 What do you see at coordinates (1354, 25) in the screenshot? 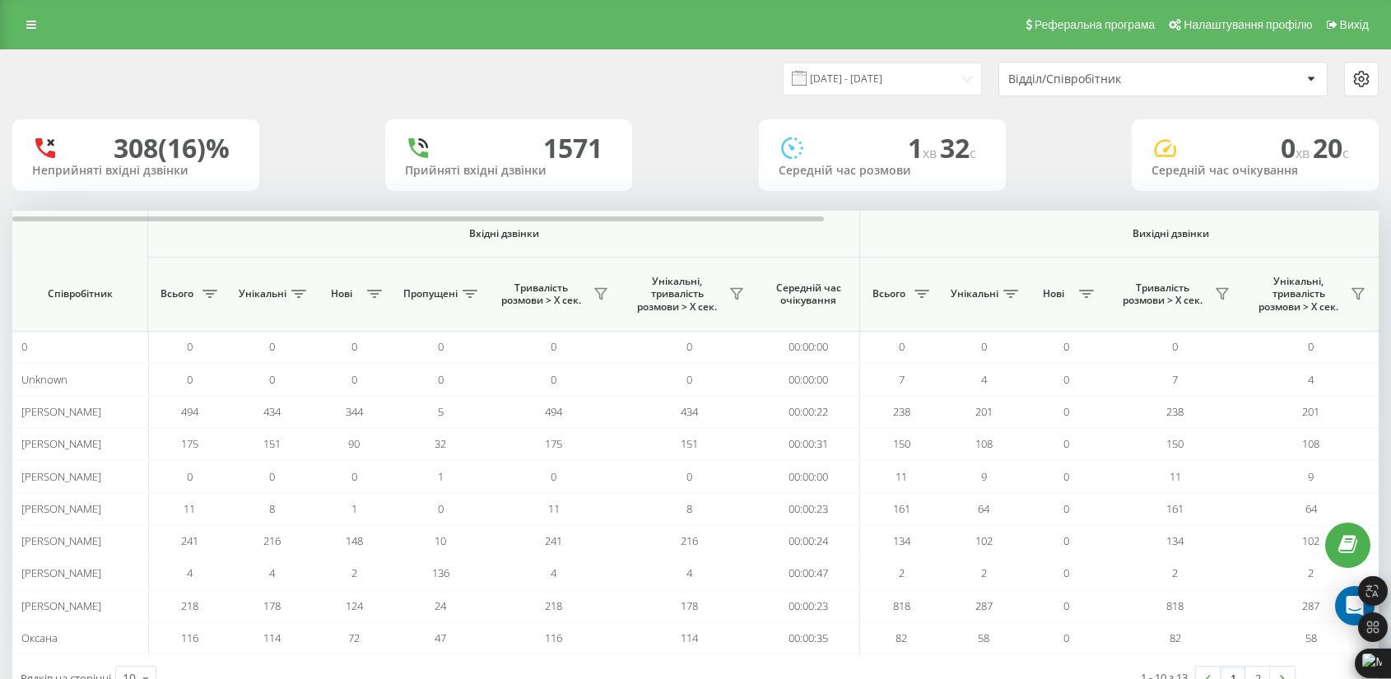
I see `span: Вихід` at bounding box center [1354, 25].